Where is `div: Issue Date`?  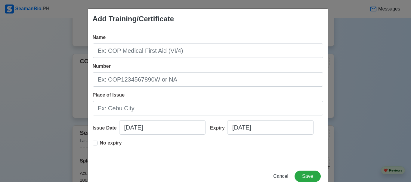 div: Issue Date is located at coordinates (106, 128).